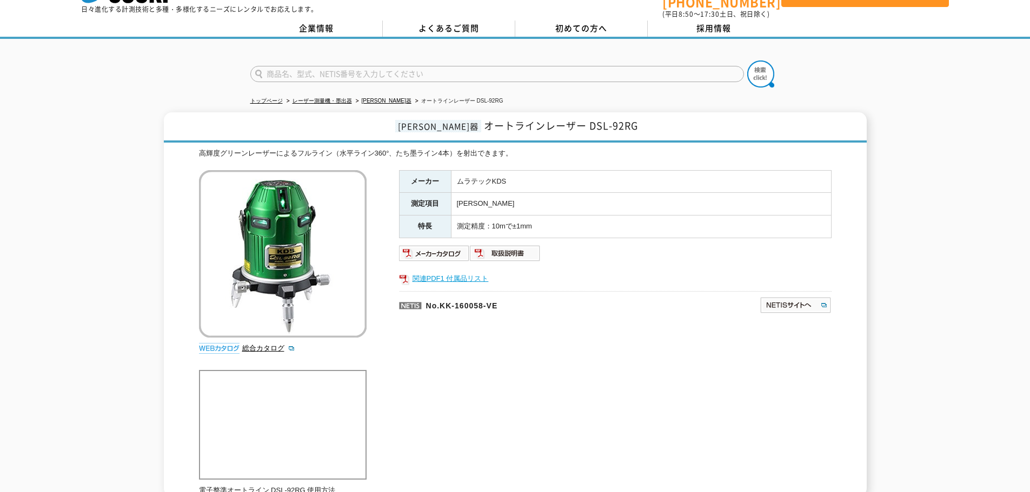  I want to click on div: 高輝度グリーンレーザーによるフルライン（水平ライン360°、たち墨ライン4本）を射出できます。, so click(515, 154).